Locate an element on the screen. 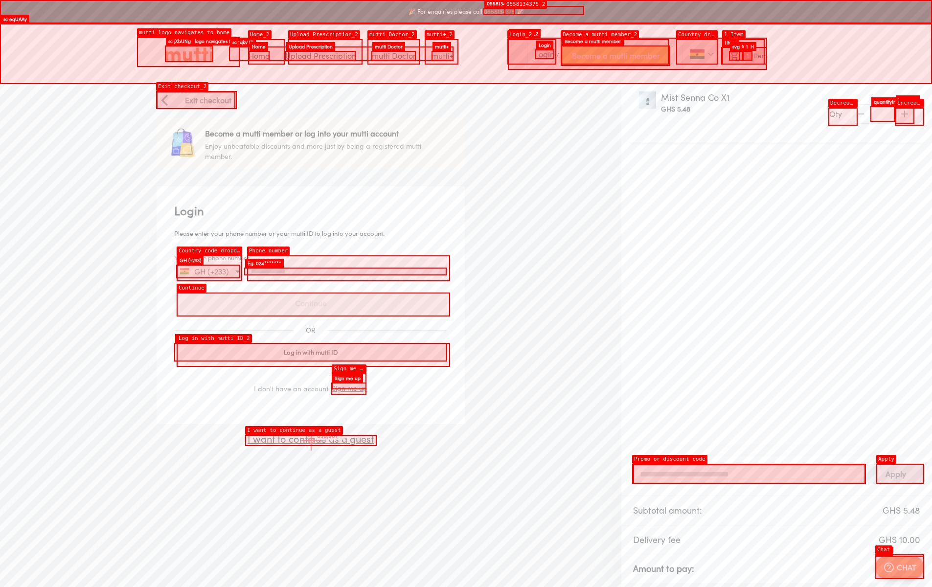 The image size is (932, 587). p: GHS 10.00 is located at coordinates (900, 540).